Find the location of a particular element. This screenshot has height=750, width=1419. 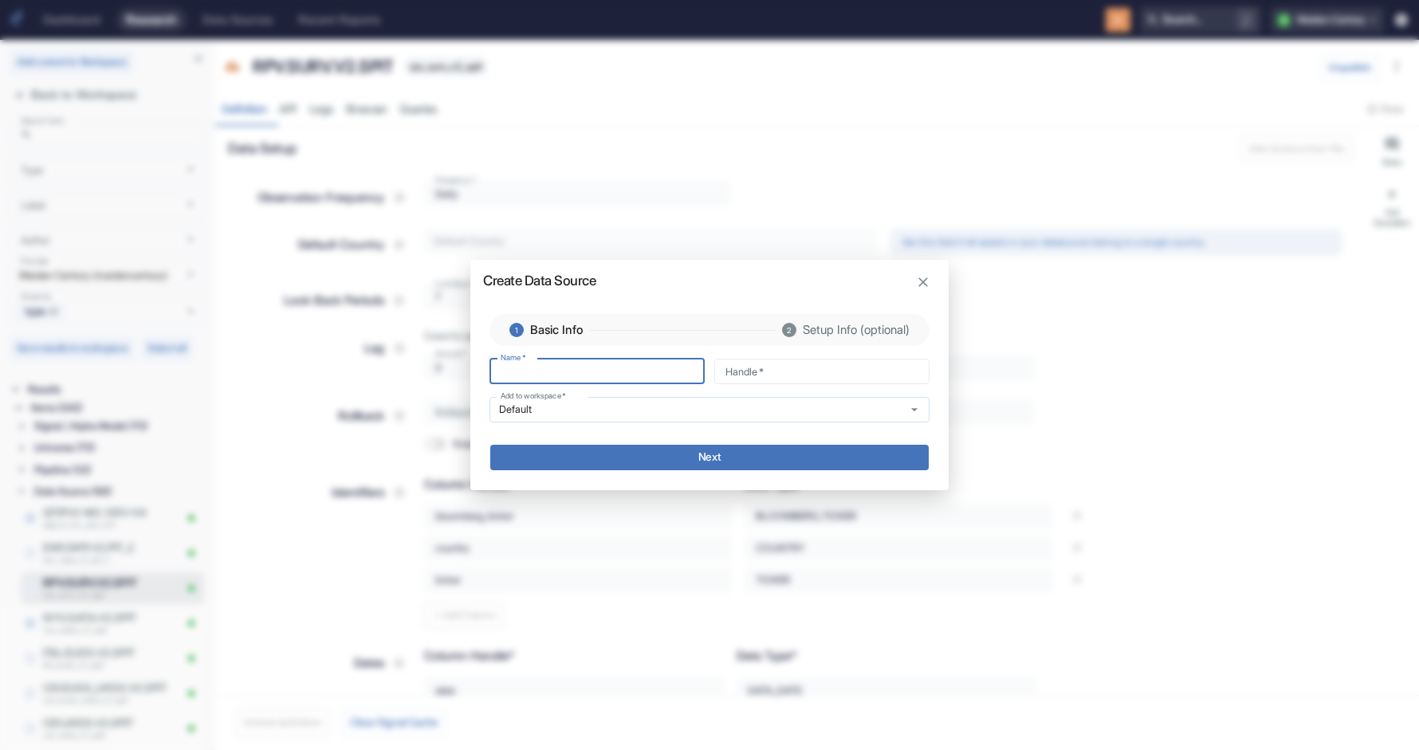

button: Next is located at coordinates (709, 457).